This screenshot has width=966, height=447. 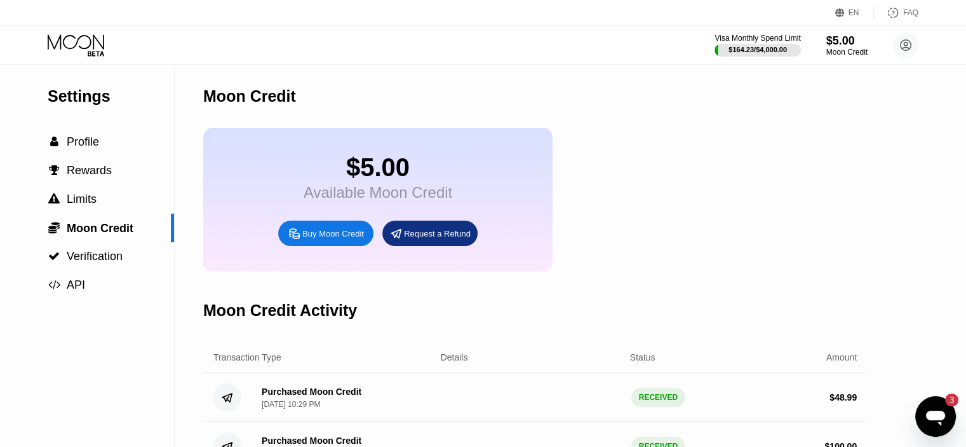 What do you see at coordinates (83, 142) in the screenshot?
I see `span: Profile` at bounding box center [83, 142].